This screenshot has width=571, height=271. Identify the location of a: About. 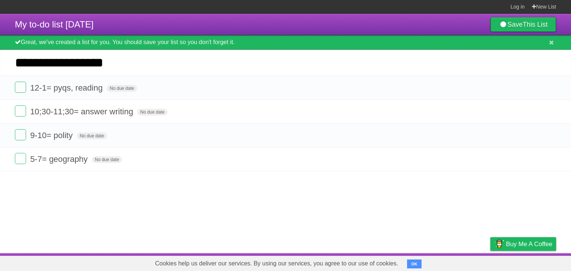
(399, 262).